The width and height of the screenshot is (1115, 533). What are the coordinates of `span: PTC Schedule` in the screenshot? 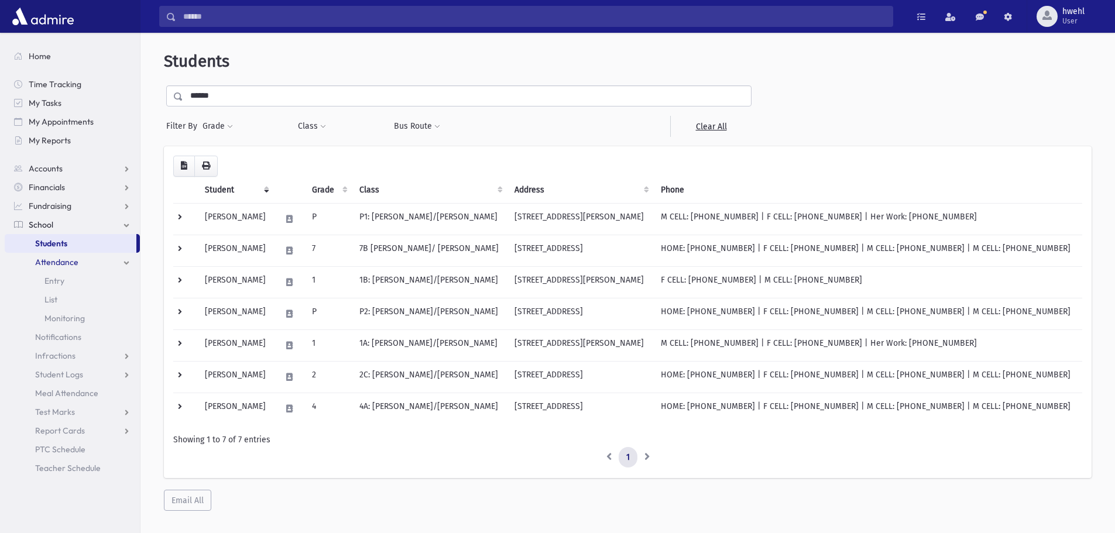 It's located at (60, 450).